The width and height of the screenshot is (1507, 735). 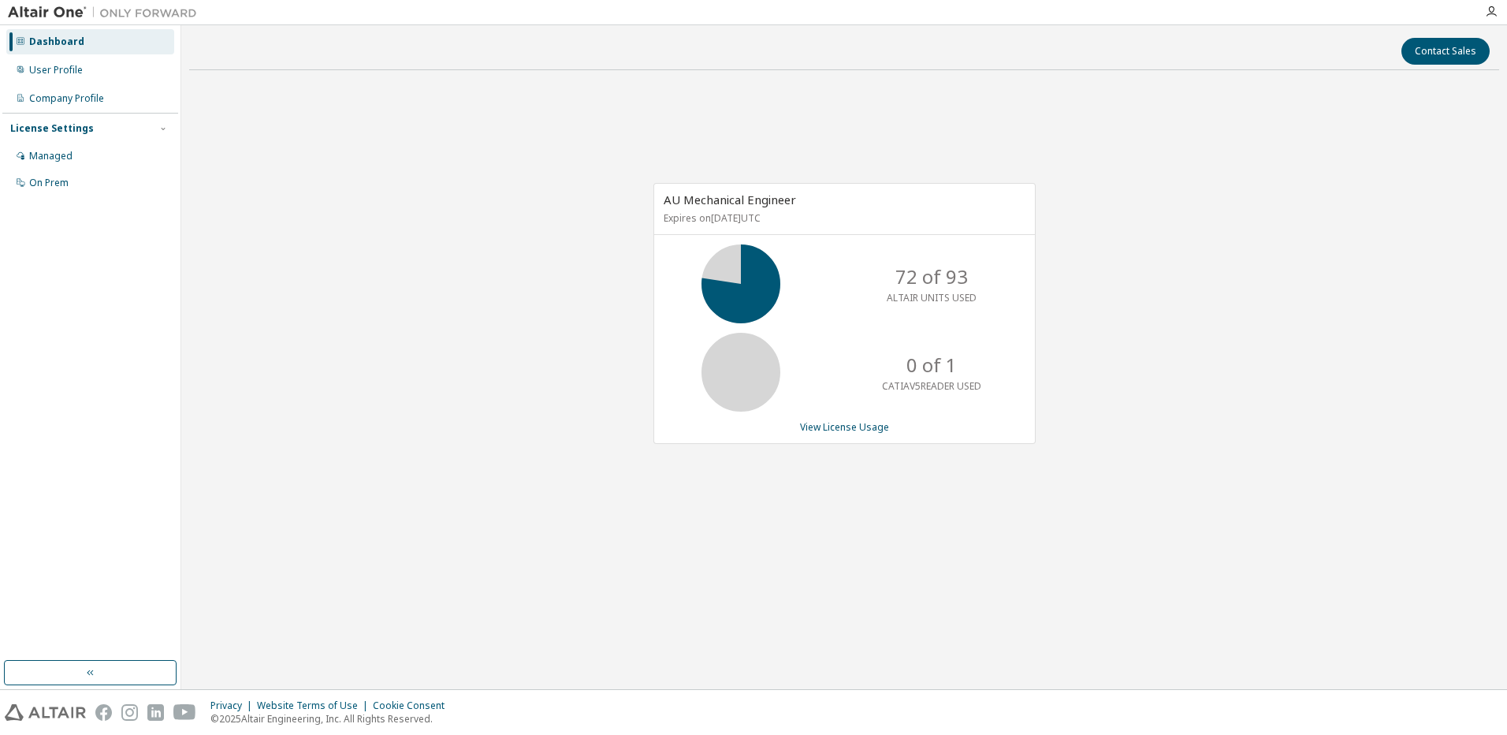 I want to click on div: User Profile, so click(x=56, y=70).